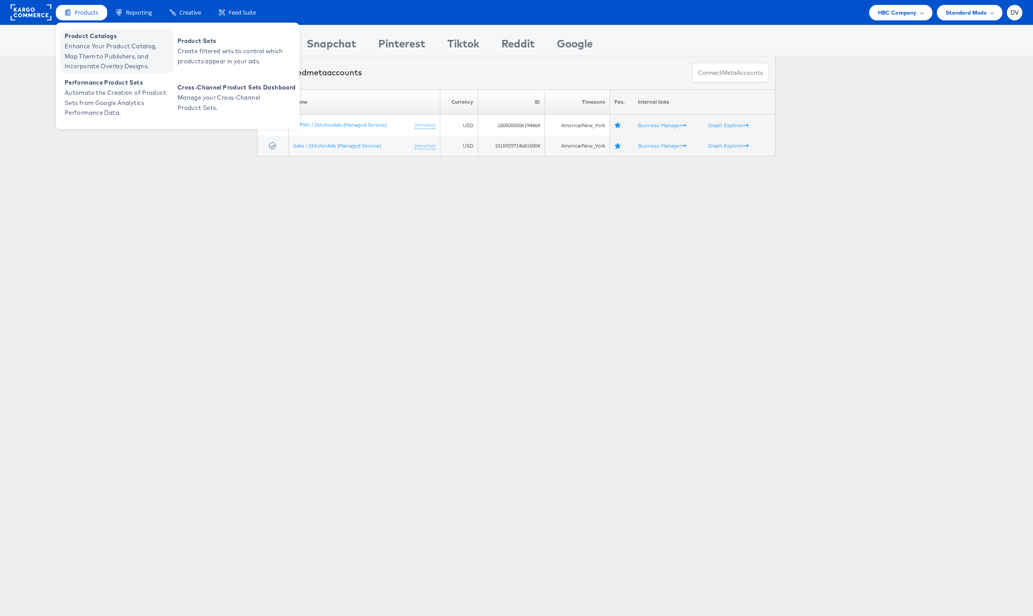 The image size is (1033, 616). What do you see at coordinates (231, 56) in the screenshot?
I see `span: Create filtered sets to control which products appear in your ads.` at bounding box center [231, 56].